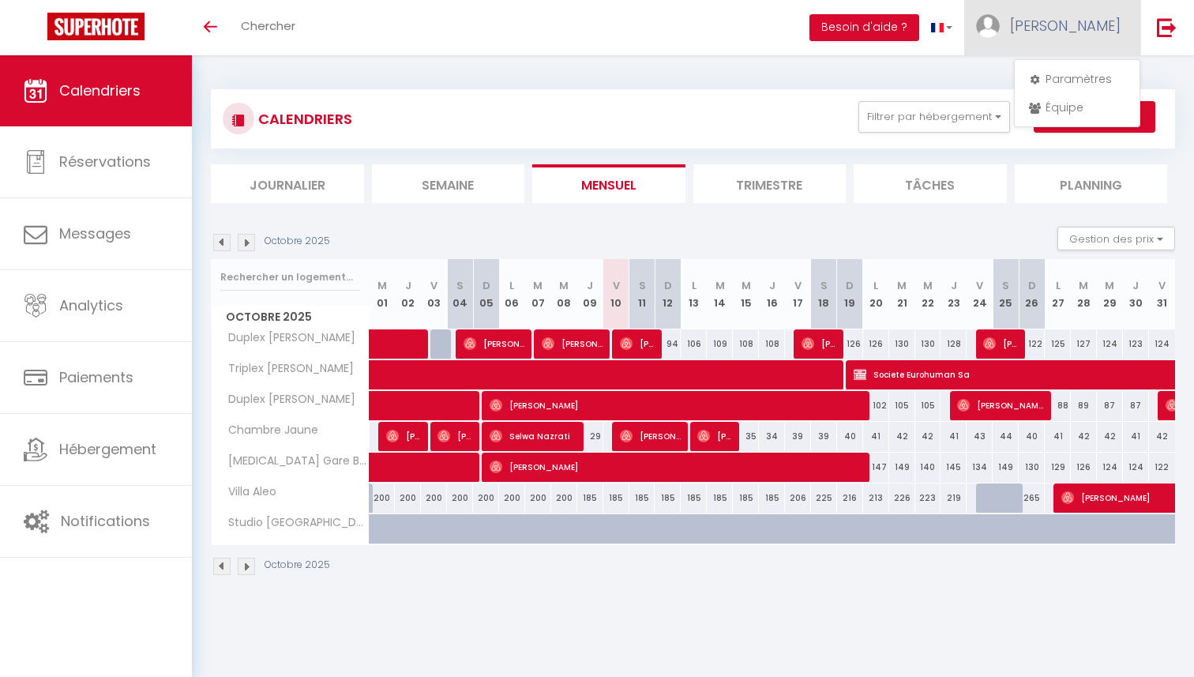 This screenshot has width=1194, height=677. What do you see at coordinates (287, 183) in the screenshot?
I see `li: Journalier` at bounding box center [287, 183].